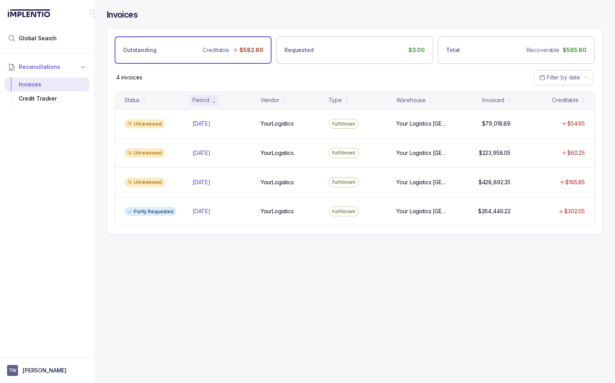 The image size is (615, 383). I want to click on div: Credit Tracker, so click(47, 99).